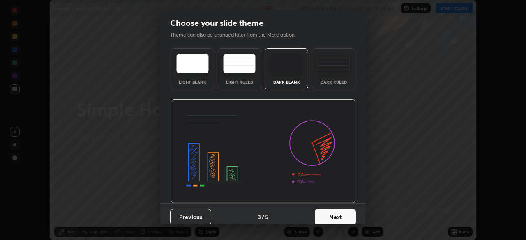 This screenshot has width=526, height=240. Describe the element at coordinates (192, 82) in the screenshot. I see `div: Light Blank` at that location.